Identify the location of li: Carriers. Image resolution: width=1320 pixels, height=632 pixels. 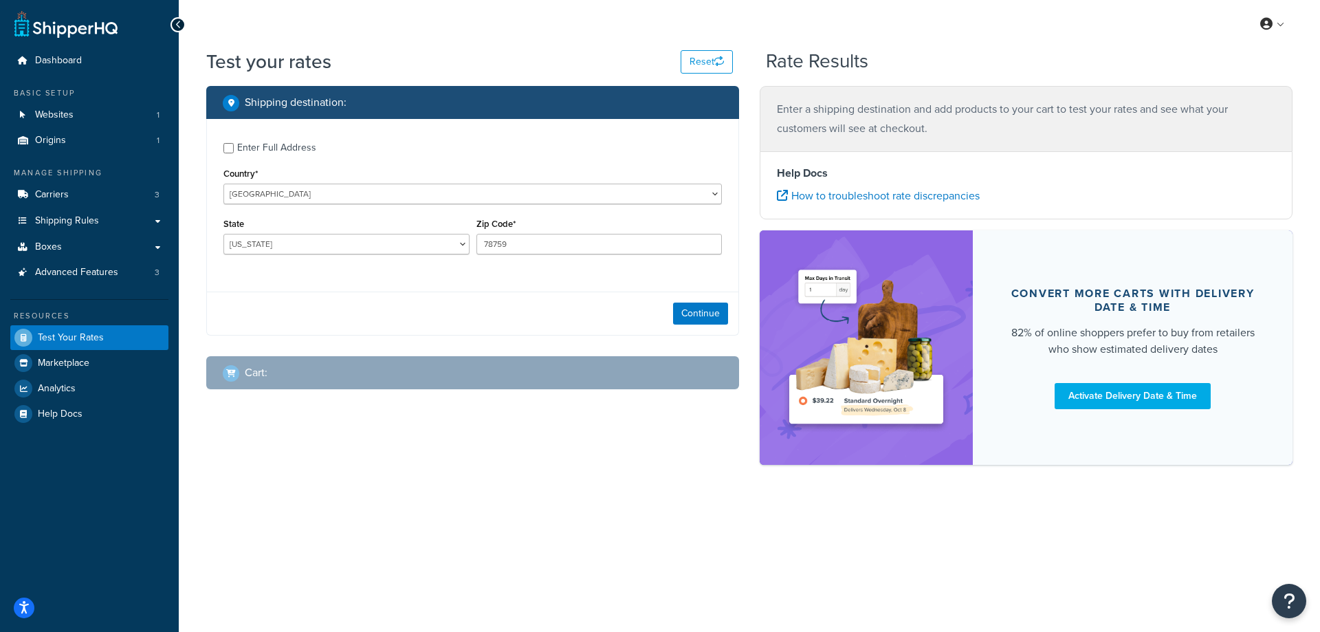
(89, 195).